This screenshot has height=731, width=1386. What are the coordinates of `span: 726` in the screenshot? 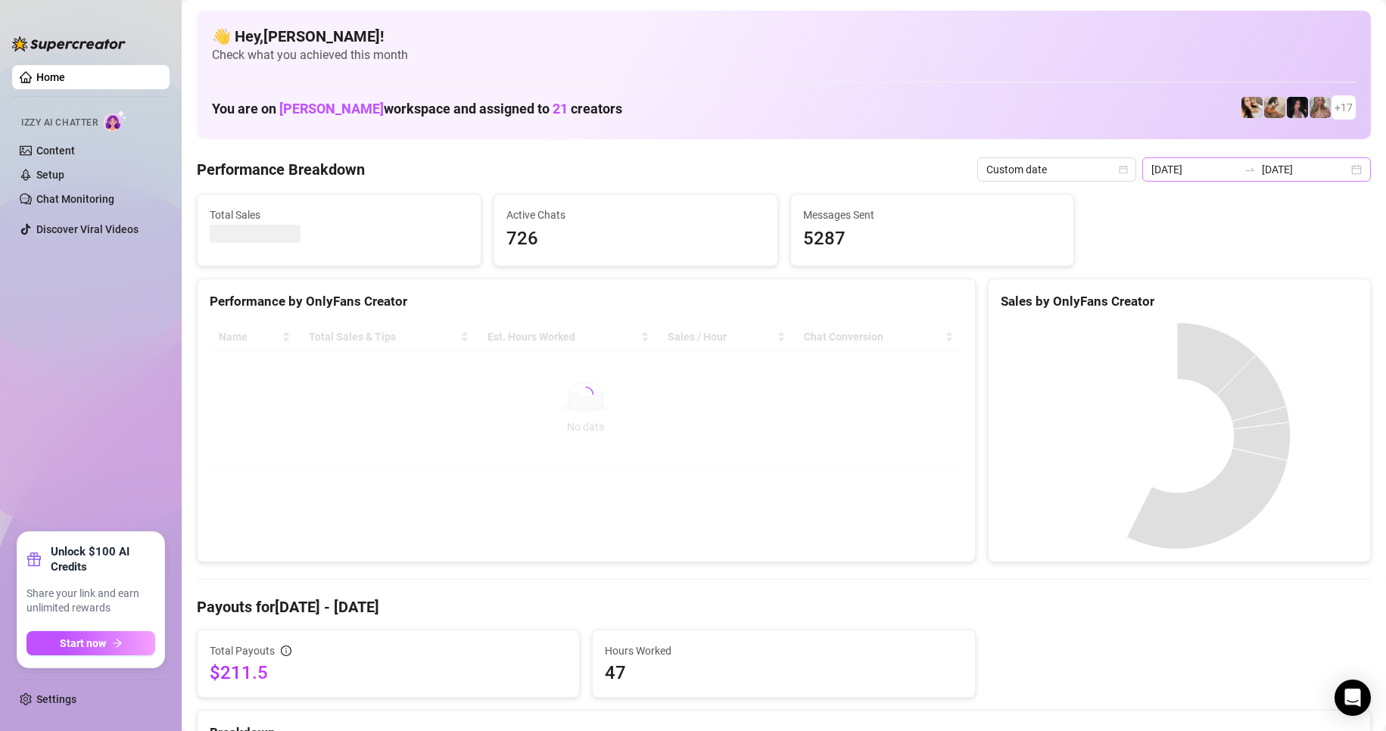 It's located at (636, 239).